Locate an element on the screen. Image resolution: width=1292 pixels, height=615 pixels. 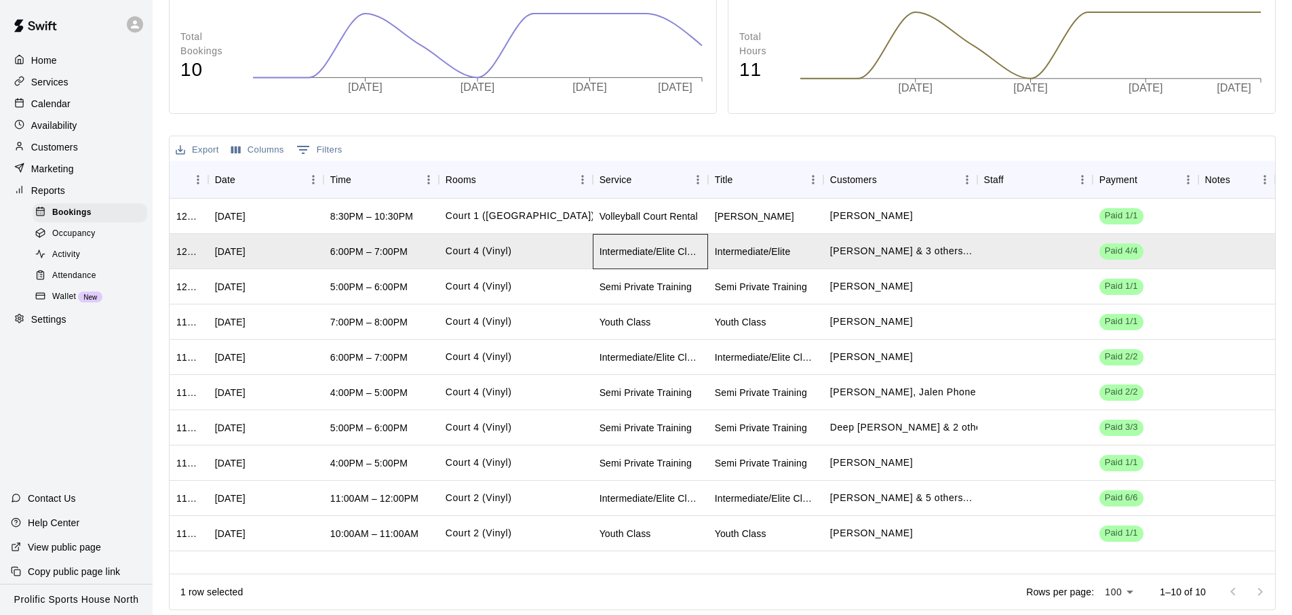
p: Services is located at coordinates (49, 82).